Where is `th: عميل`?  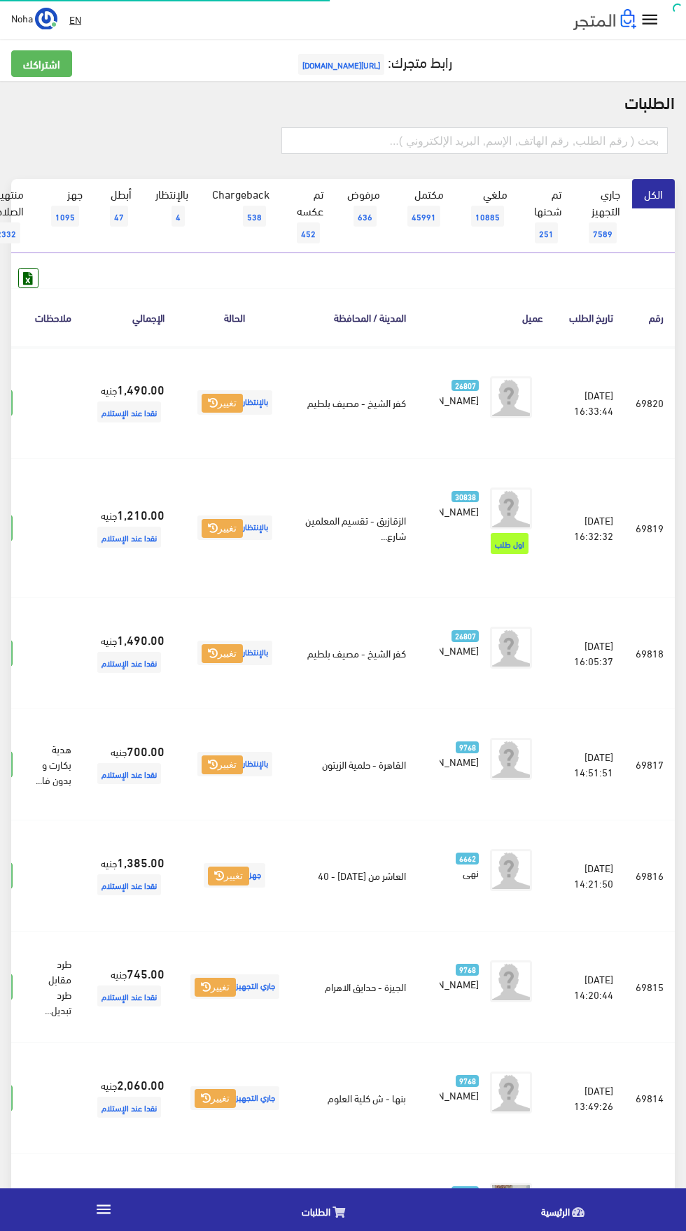 th: عميل is located at coordinates (486, 317).